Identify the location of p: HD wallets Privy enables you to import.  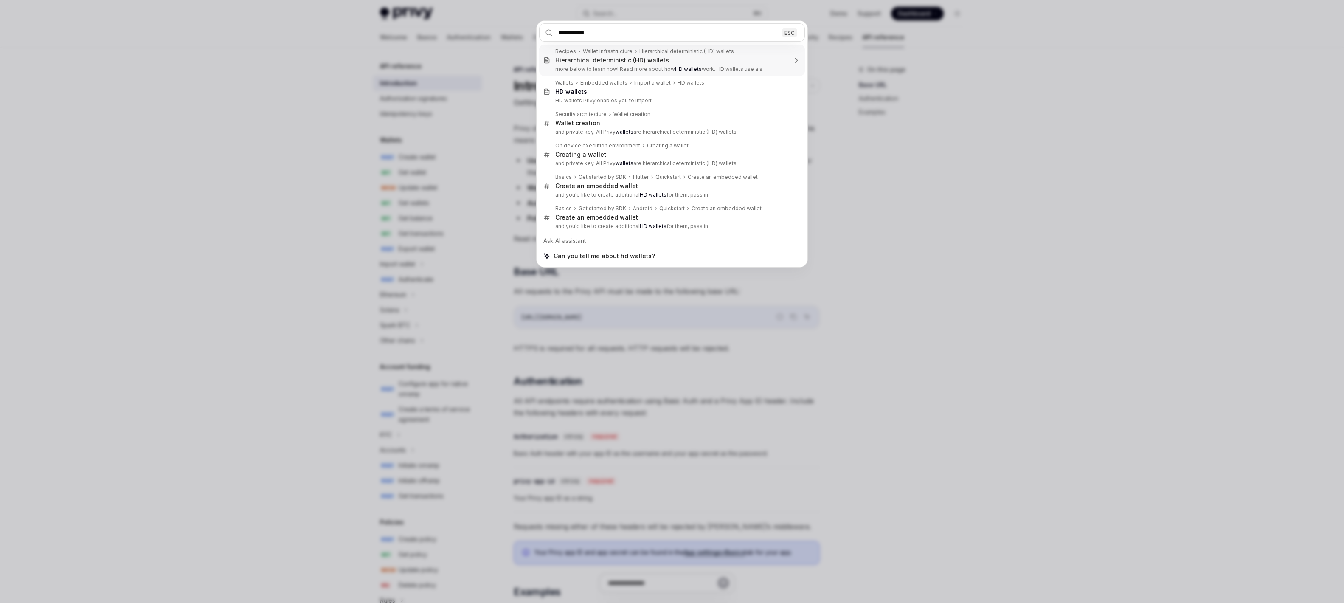
(671, 101).